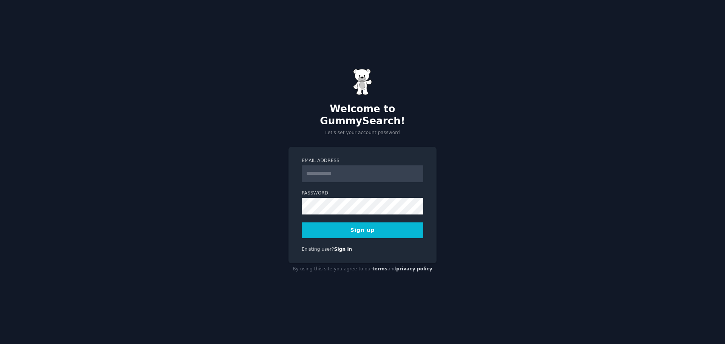 The height and width of the screenshot is (344, 725). Describe the element at coordinates (363, 269) in the screenshot. I see `div: By using this site you agree to our and` at that location.